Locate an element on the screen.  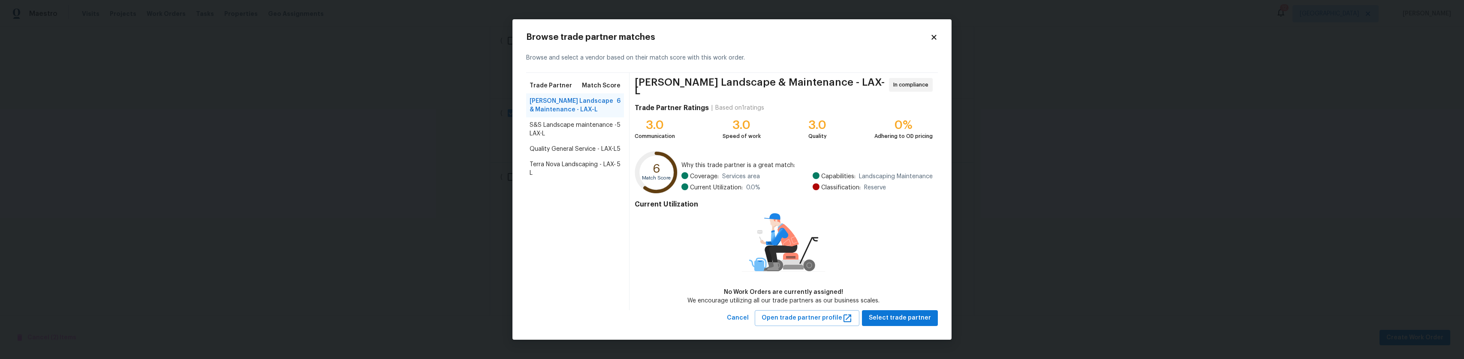
span: Landscaping Maintenance is located at coordinates (896, 177).